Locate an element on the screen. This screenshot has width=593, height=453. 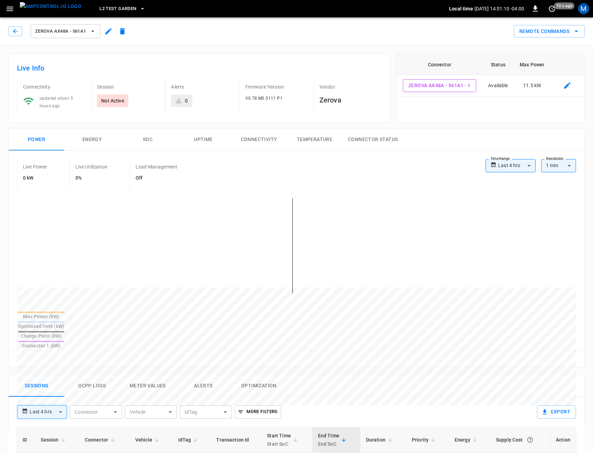
span: Start TimeStart SoC is located at coordinates (283, 440).